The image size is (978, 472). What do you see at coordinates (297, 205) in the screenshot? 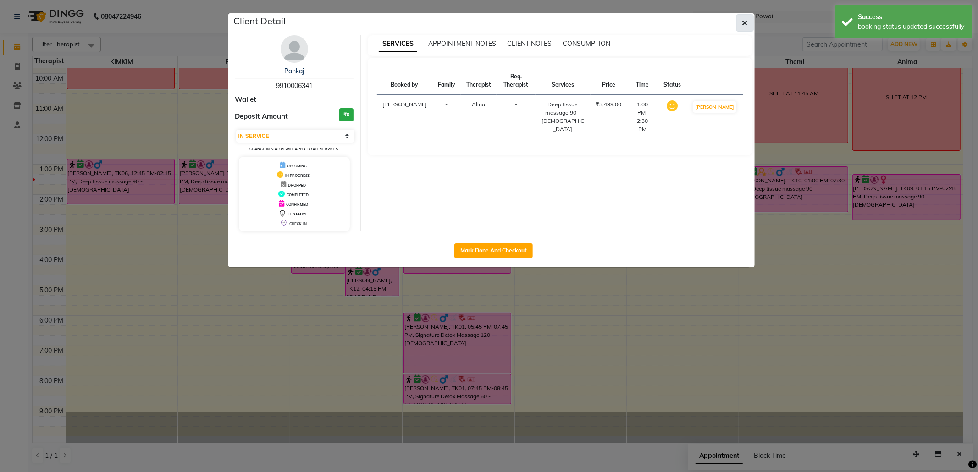
I see `span: CONFIRMED` at bounding box center [297, 205].